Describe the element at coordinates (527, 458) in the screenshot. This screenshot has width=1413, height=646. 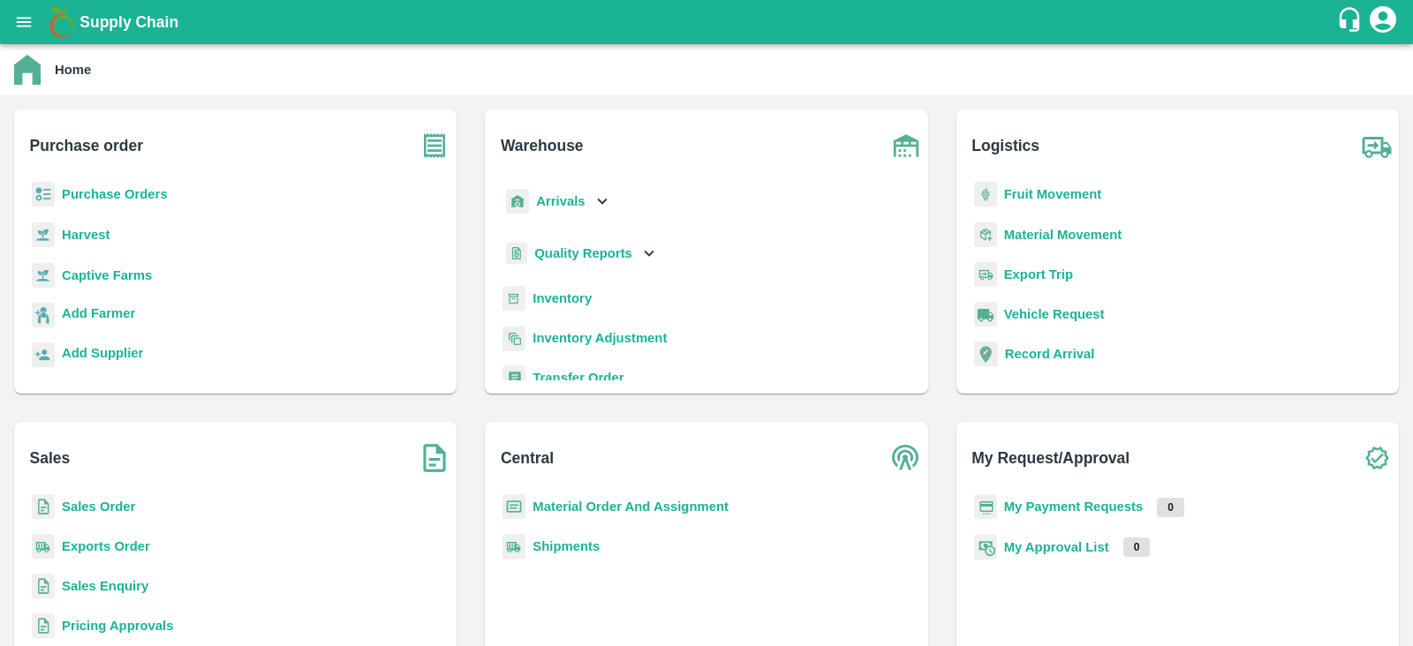
I see `b: Central` at that location.